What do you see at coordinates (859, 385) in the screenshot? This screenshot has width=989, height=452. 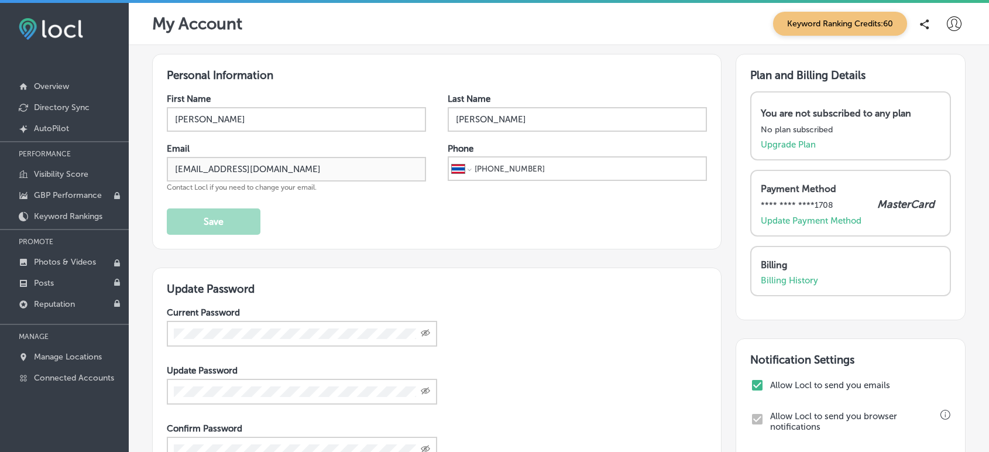 I see `label: Allow Locl to send you emails` at bounding box center [859, 385].